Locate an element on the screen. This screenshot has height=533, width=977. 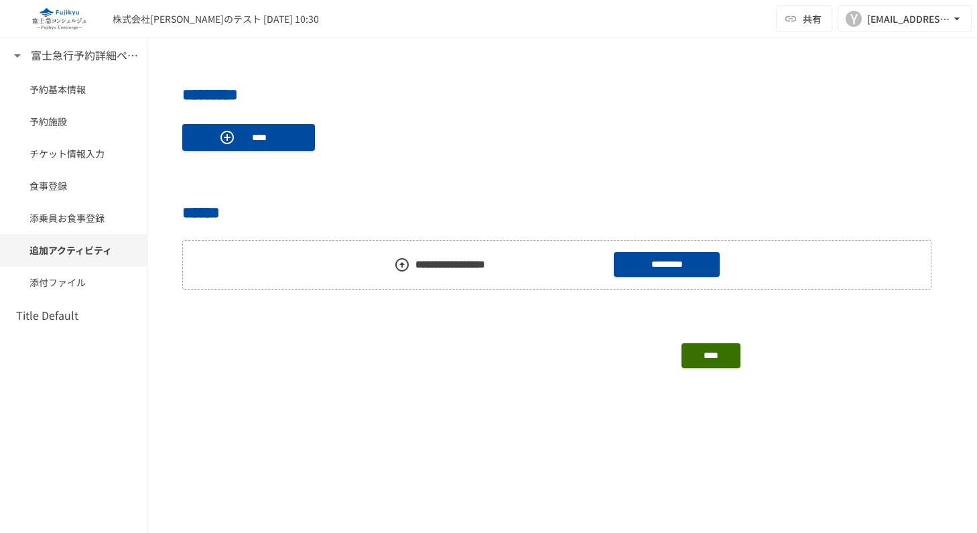
span: 追加アクティビティ is located at coordinates (73, 250).